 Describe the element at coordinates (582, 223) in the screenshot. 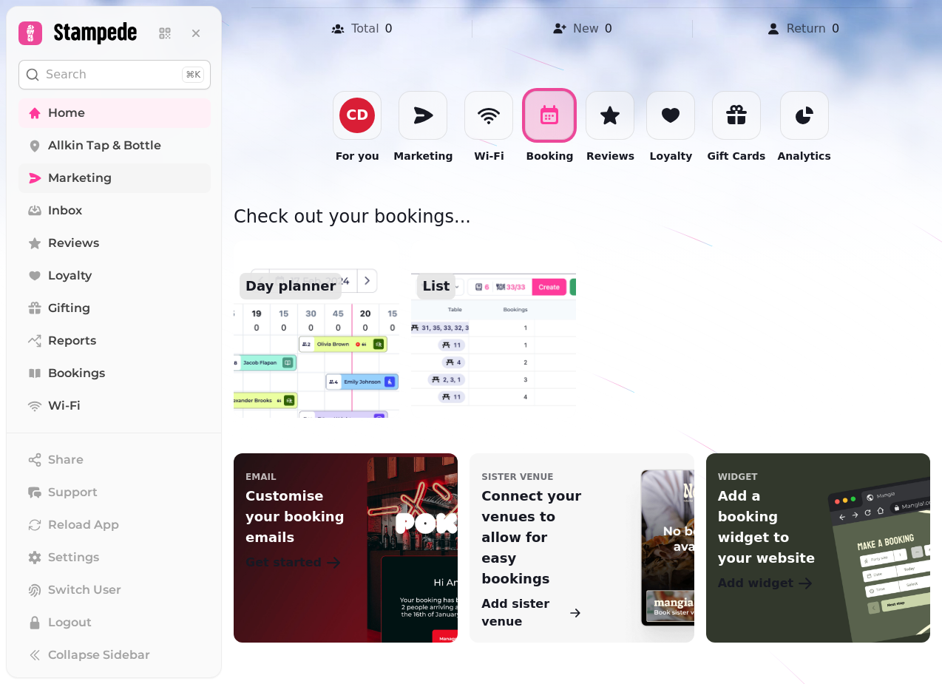

I see `p: Check out your bookings...` at that location.